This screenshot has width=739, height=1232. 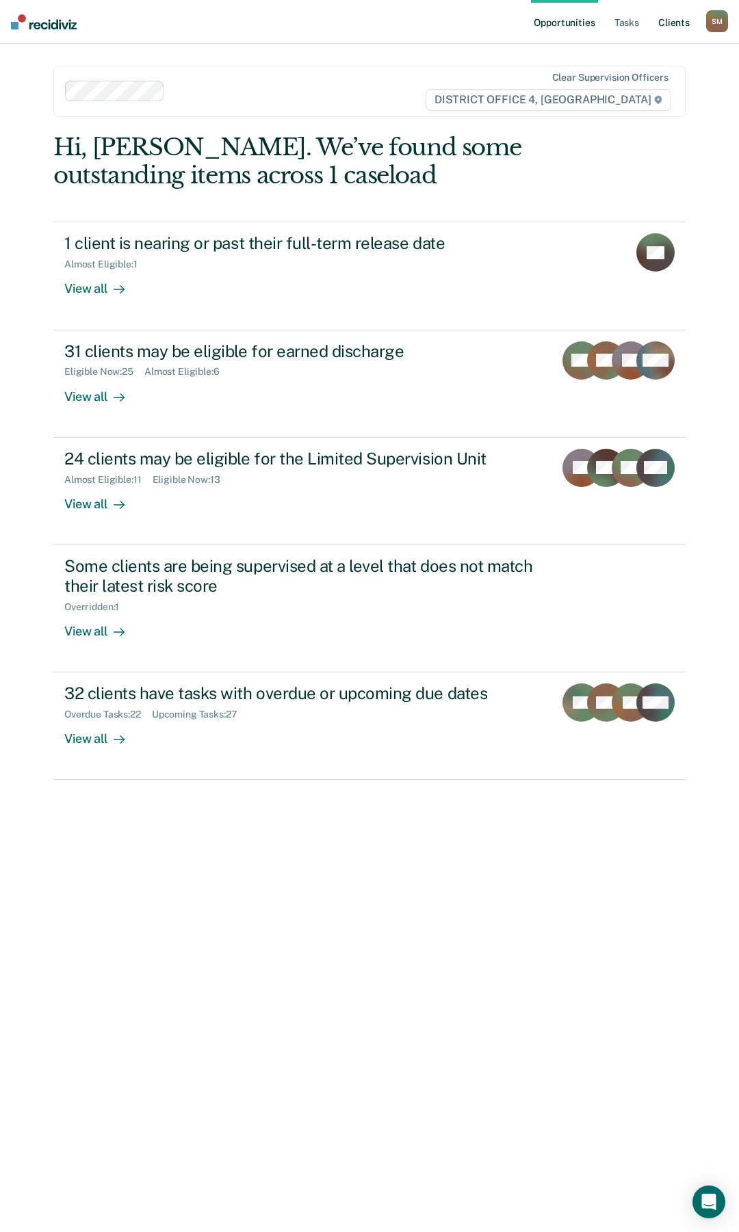 I want to click on div: 24 clients may be eligible for the Limited Supervision Unit, so click(x=304, y=458).